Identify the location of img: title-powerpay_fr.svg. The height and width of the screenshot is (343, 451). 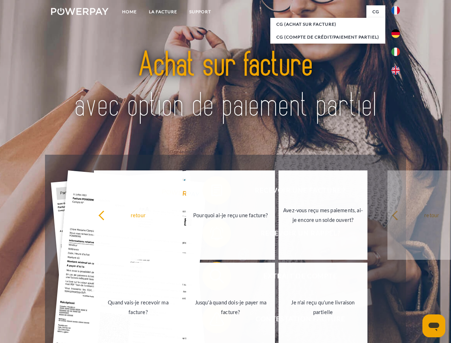
(225, 85).